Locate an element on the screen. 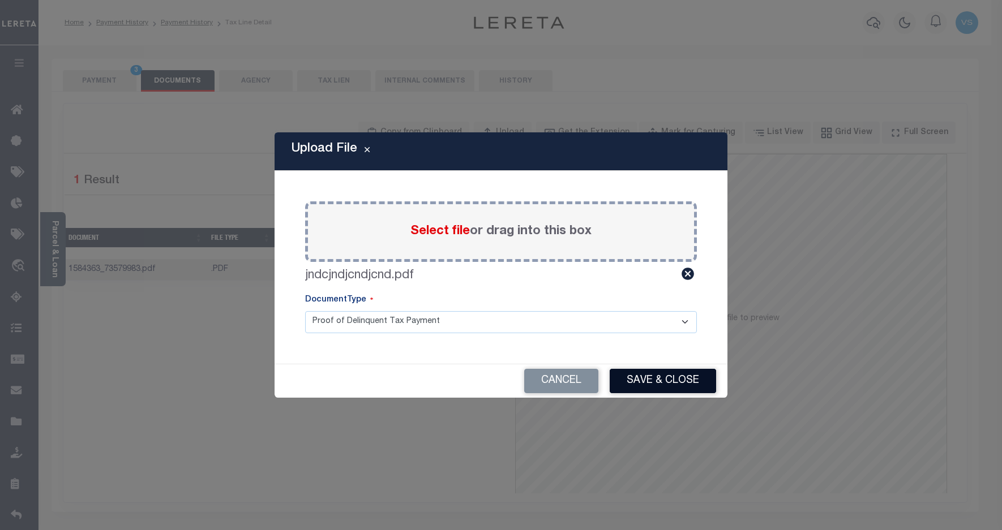 The width and height of the screenshot is (1002, 530). button: Close is located at coordinates (367, 152).